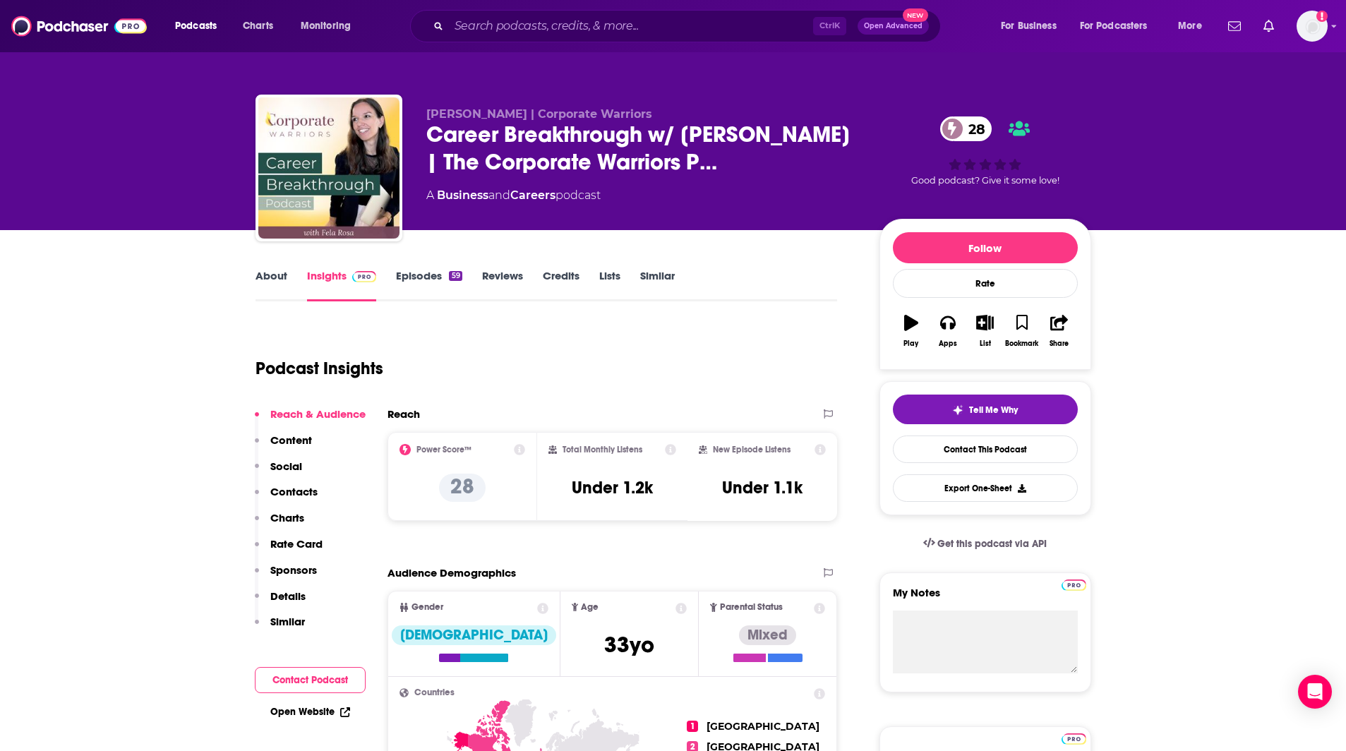 This screenshot has height=751, width=1346. Describe the element at coordinates (561, 285) in the screenshot. I see `a: Credits` at that location.